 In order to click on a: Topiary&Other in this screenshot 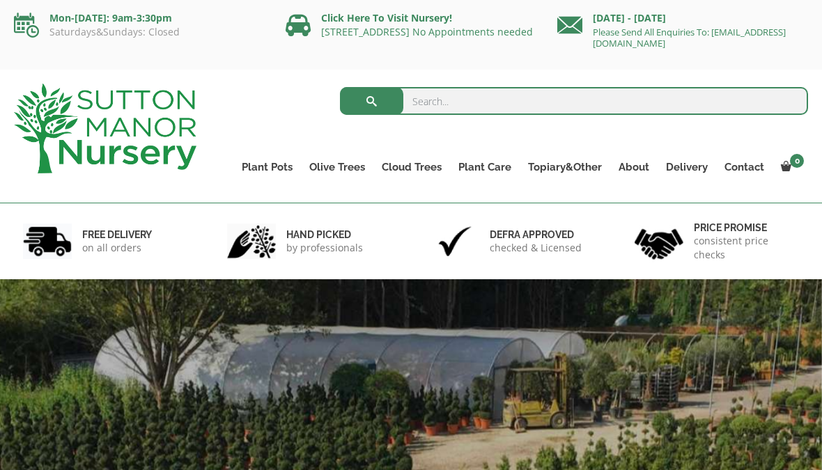, I will do `click(565, 167)`.